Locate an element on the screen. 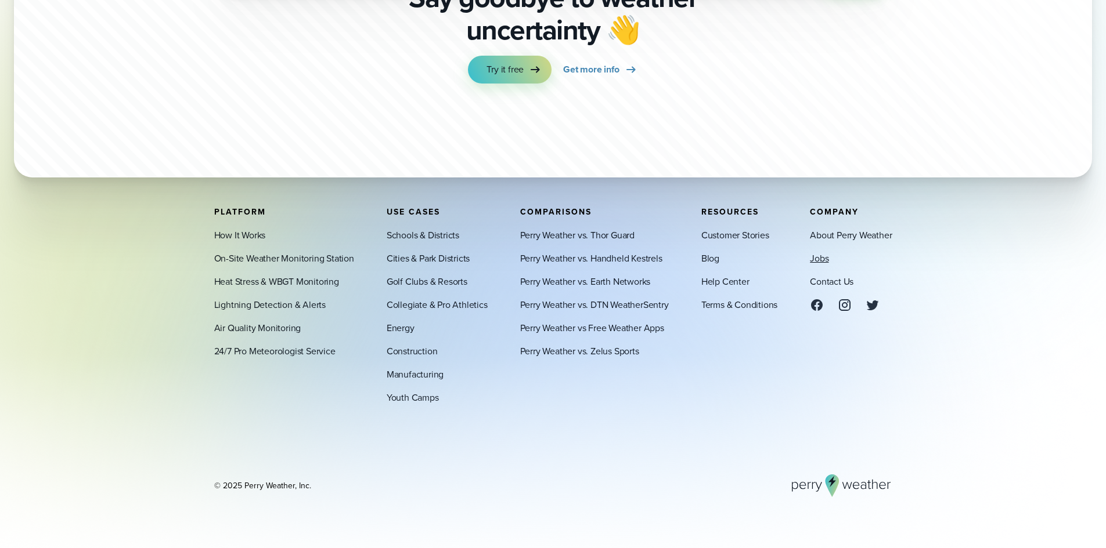 The width and height of the screenshot is (1106, 548). a: Try it free is located at coordinates (510, 70).